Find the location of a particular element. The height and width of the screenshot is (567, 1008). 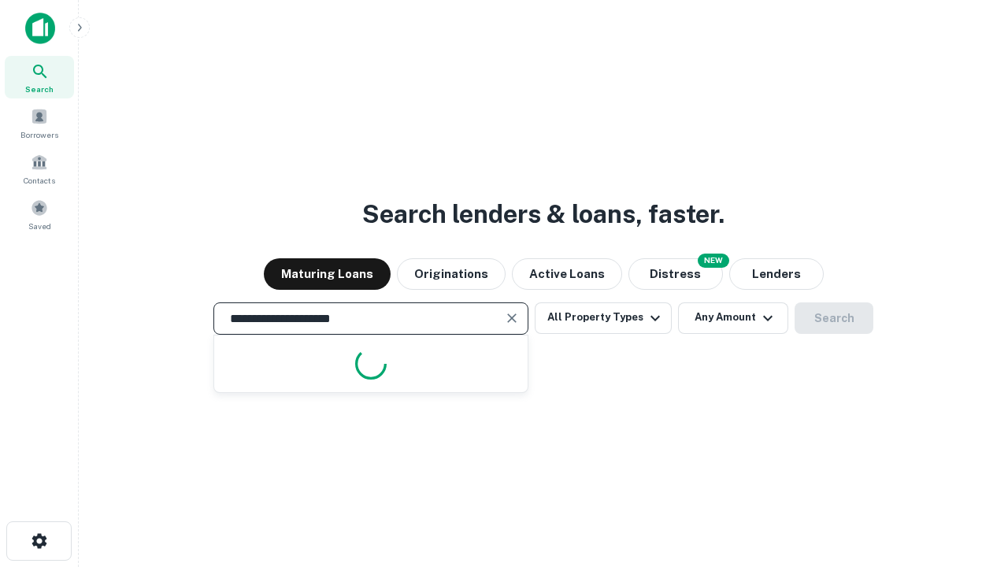

button: Originations is located at coordinates (451, 274).